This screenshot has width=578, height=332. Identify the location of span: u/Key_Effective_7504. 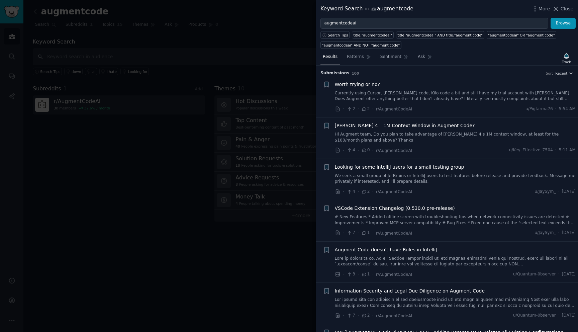
(531, 150).